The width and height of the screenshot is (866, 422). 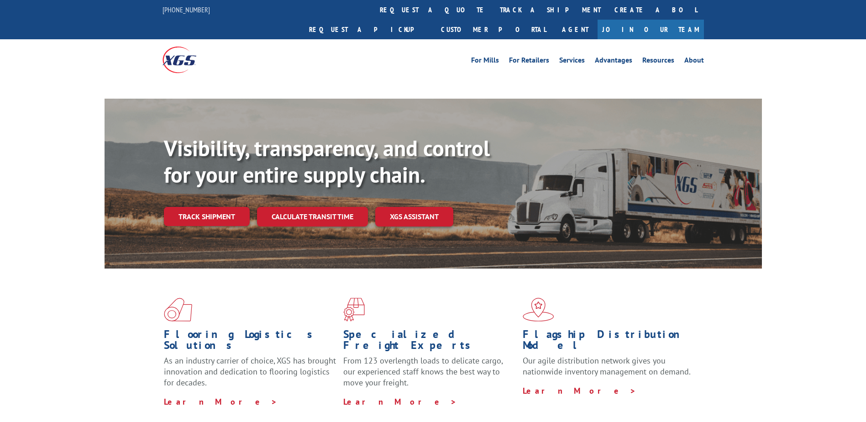 I want to click on a: About, so click(x=694, y=62).